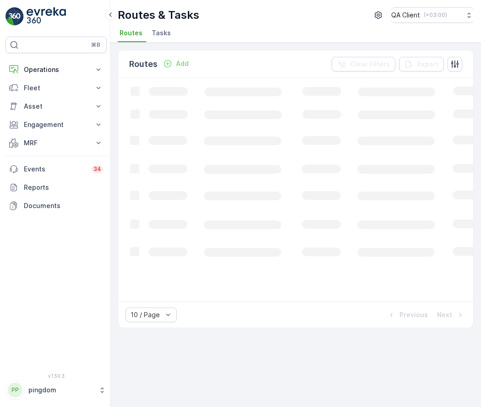  I want to click on p: Reports, so click(63, 187).